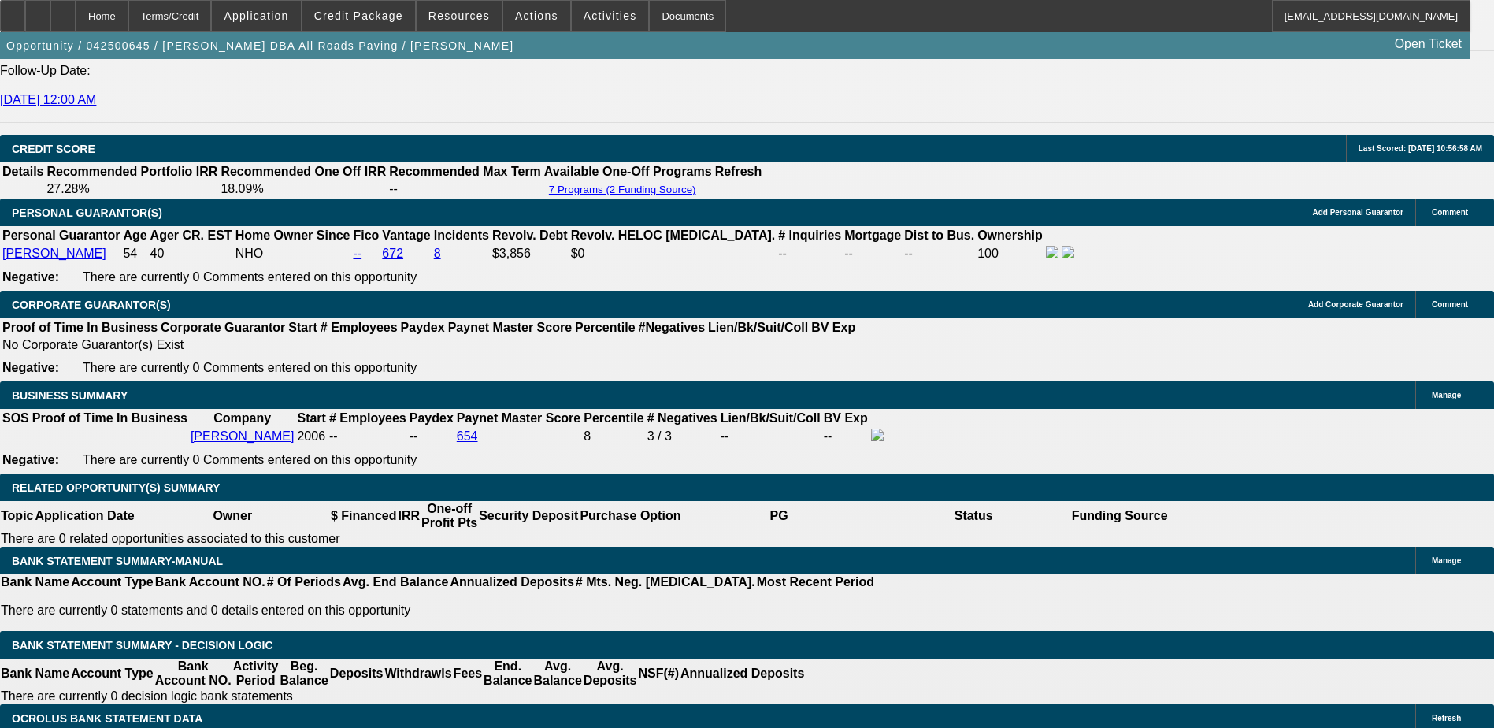 The width and height of the screenshot is (1494, 728). I want to click on span: Activities, so click(610, 16).